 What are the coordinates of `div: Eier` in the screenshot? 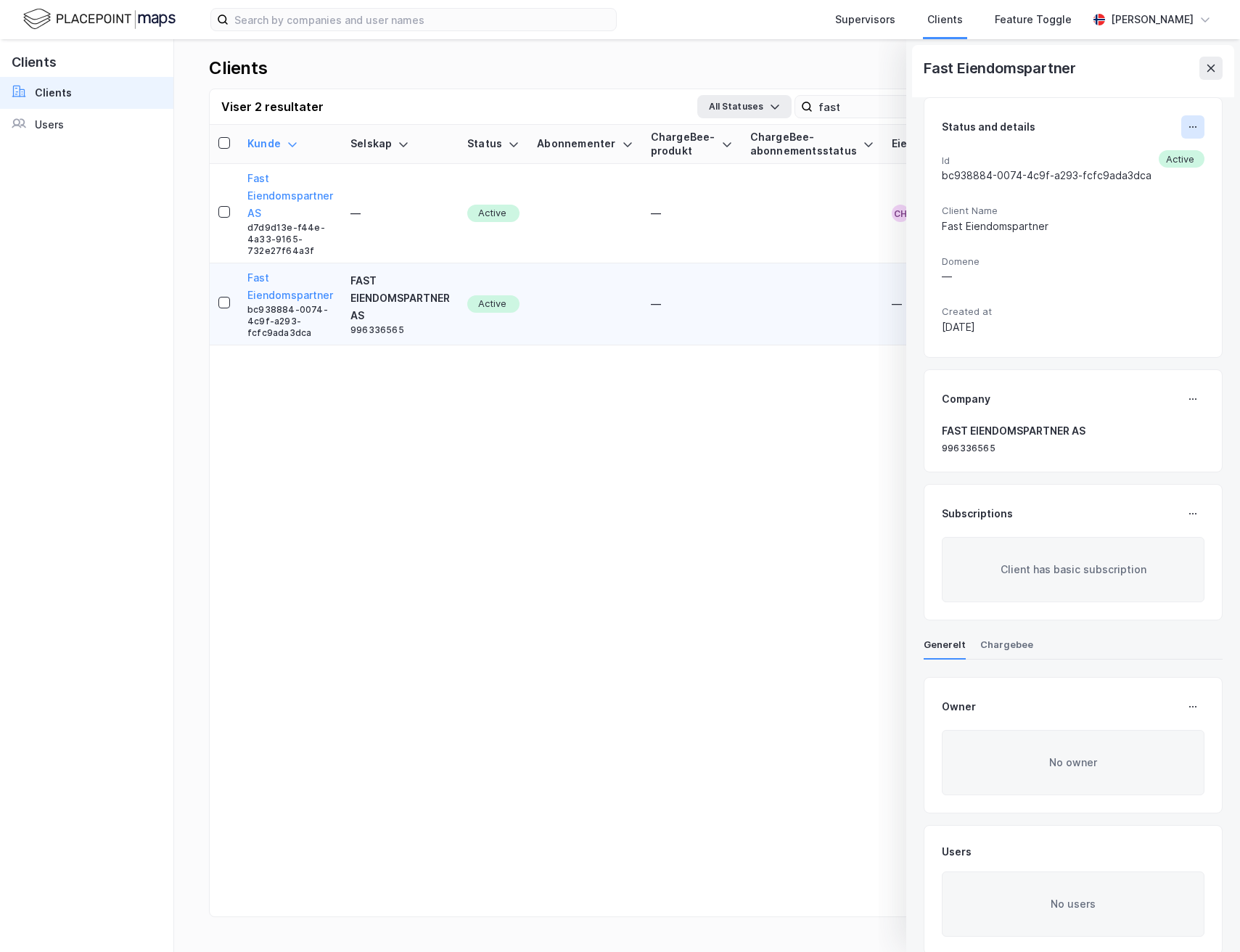 It's located at (950, 143).